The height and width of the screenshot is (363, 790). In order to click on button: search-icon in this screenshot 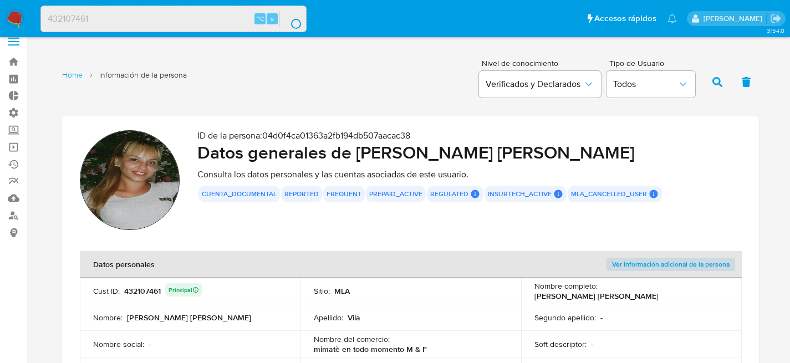, I will do `click(291, 19)`.